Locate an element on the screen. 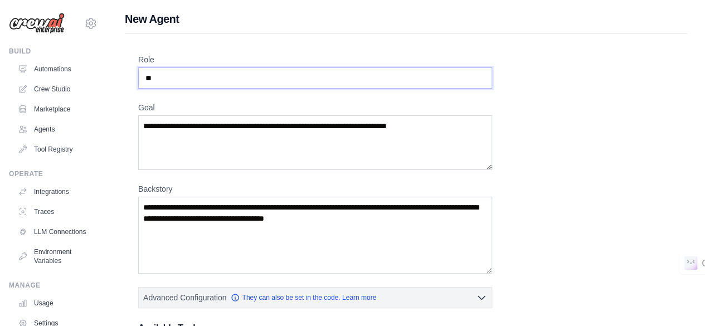  div: Operate is located at coordinates (53, 174).